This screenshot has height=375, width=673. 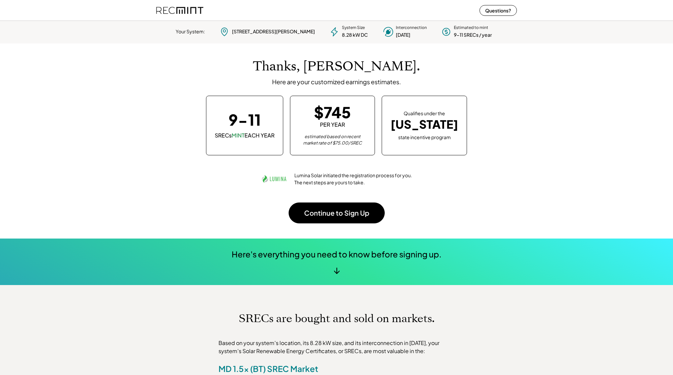 I want to click on h1: SRECs are bought and sold on markets., so click(x=336, y=319).